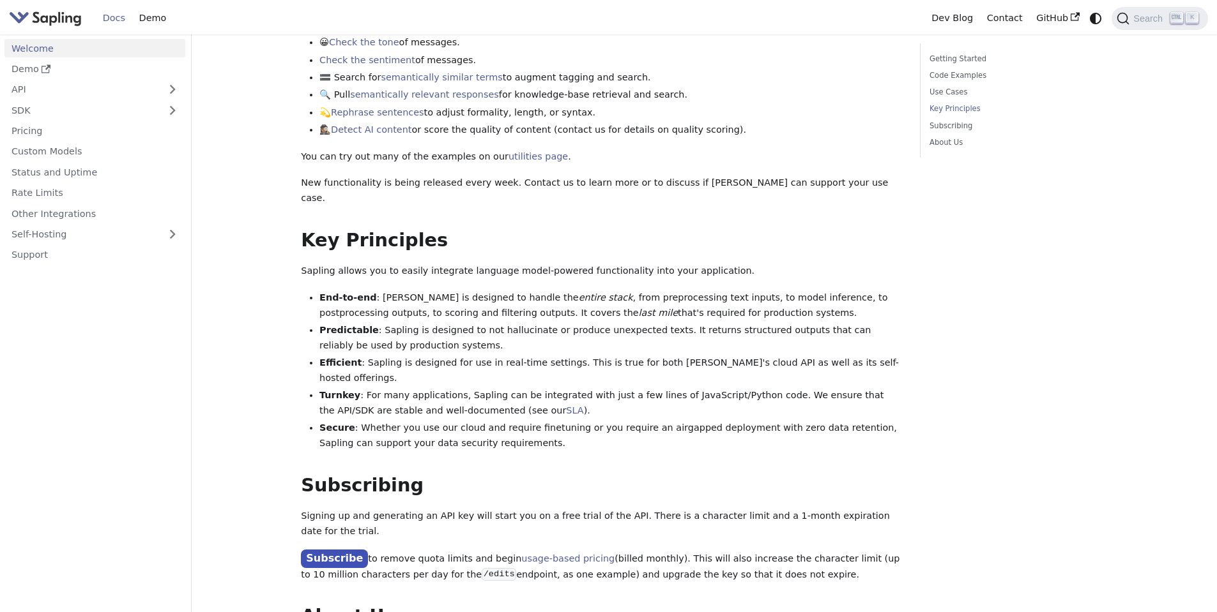 Image resolution: width=1217 pixels, height=612 pixels. What do you see at coordinates (1015, 126) in the screenshot?
I see `a: Subscribing` at bounding box center [1015, 126].